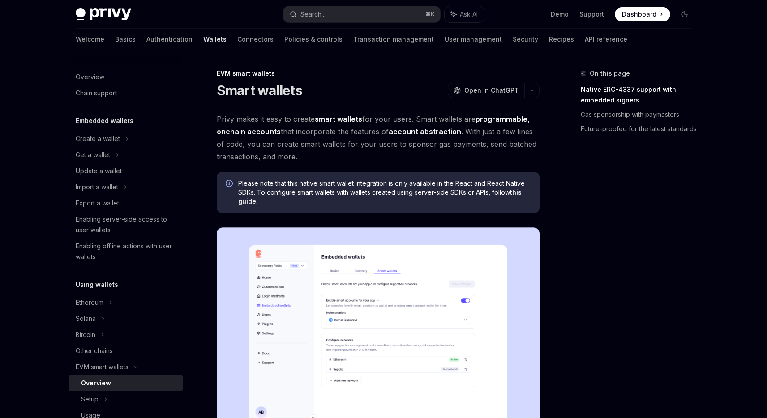 This screenshot has height=418, width=767. Describe the element at coordinates (313, 14) in the screenshot. I see `div: Search...` at that location.